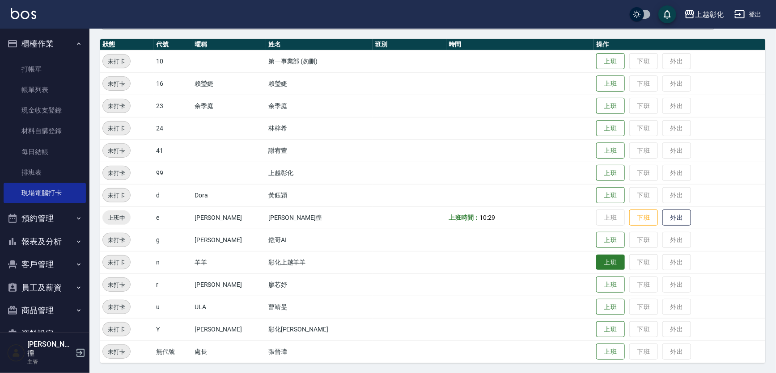  I want to click on span: 10:29, so click(488, 218).